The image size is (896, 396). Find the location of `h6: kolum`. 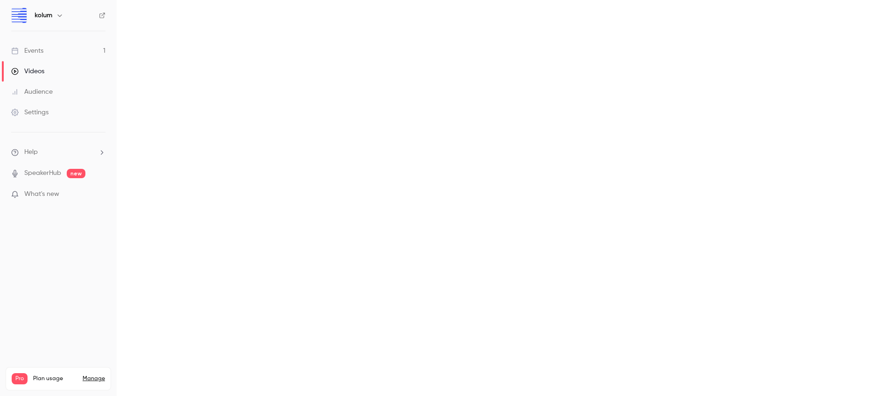

h6: kolum is located at coordinates (43, 15).